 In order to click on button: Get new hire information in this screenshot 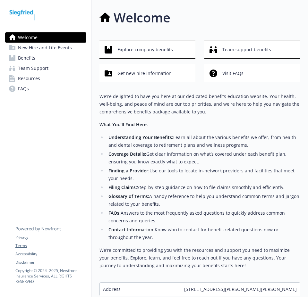, I will do `click(147, 73)`.